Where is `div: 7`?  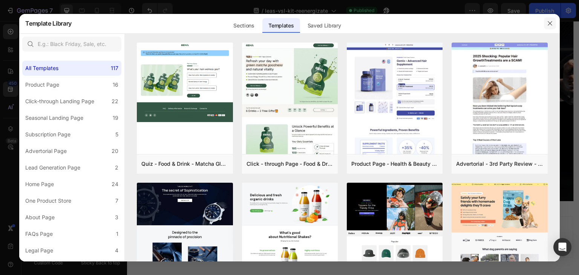
div: 7 is located at coordinates (117, 201).